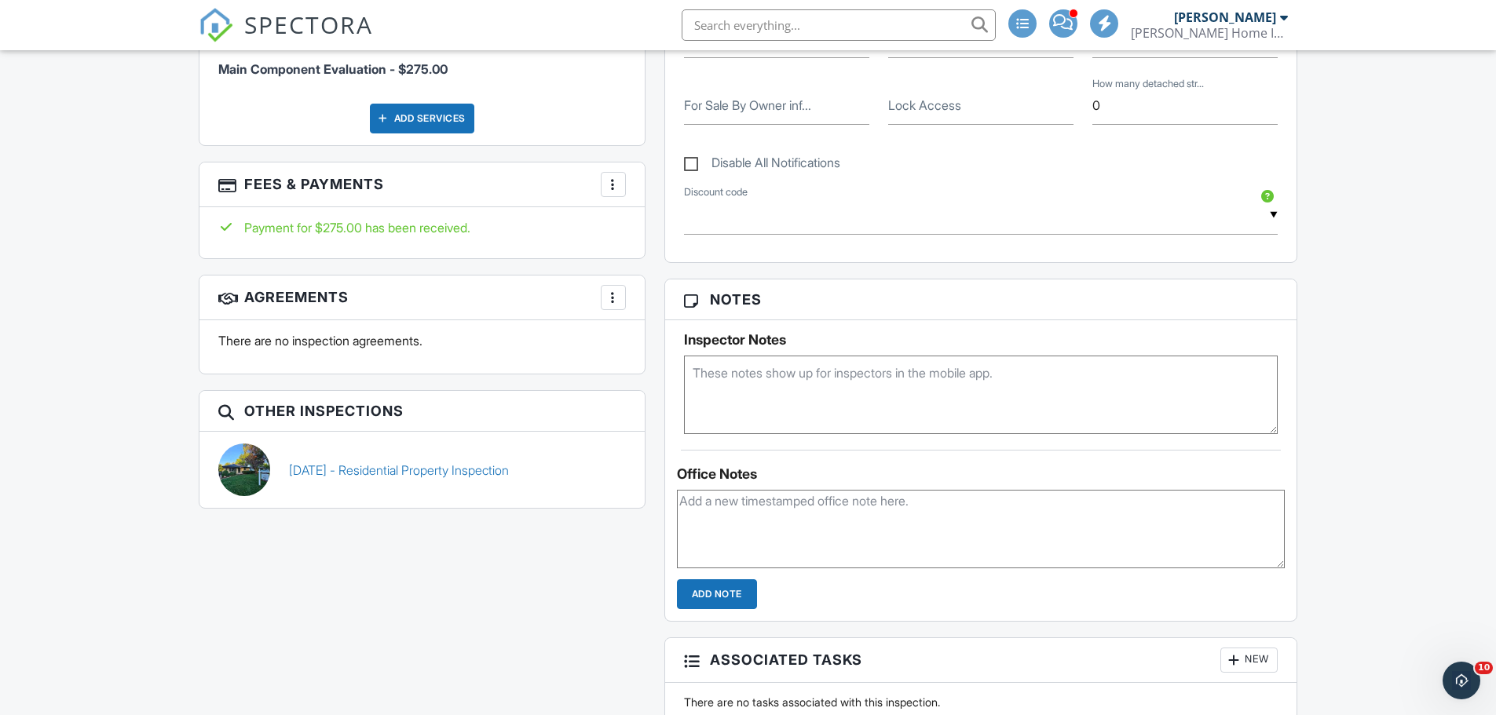  I want to click on div: Payment for $275.00 has been received., so click(422, 228).